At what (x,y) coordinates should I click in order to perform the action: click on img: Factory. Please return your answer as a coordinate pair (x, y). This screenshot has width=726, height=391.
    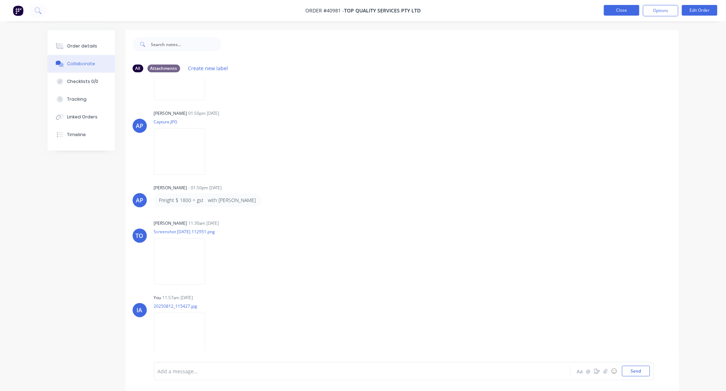
    Looking at the image, I should click on (18, 11).